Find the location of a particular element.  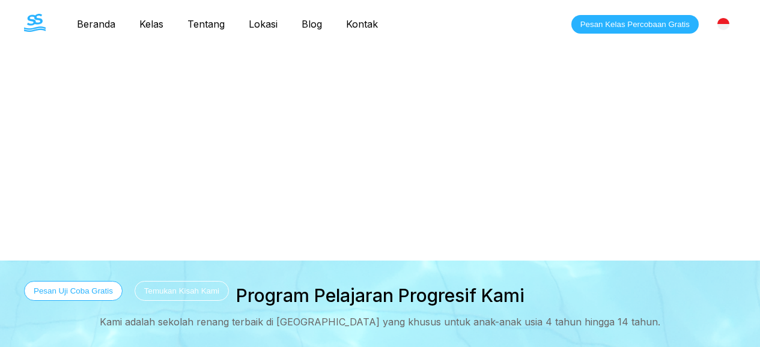

a: Lokasi is located at coordinates (263, 24).